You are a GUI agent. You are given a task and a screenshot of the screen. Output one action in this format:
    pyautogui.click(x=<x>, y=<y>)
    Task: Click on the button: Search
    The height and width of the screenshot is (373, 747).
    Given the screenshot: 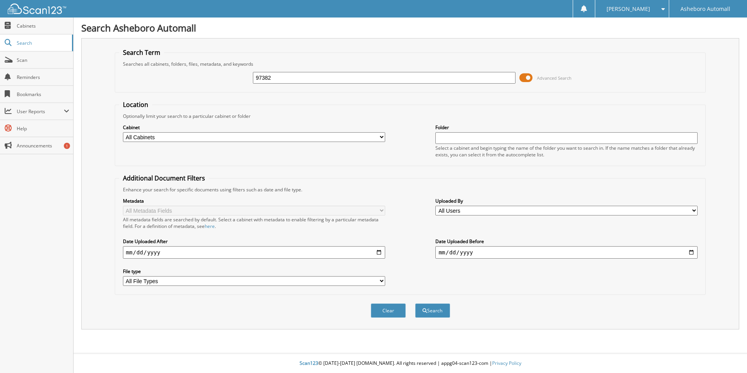 What is the action you would take?
    pyautogui.click(x=432, y=310)
    